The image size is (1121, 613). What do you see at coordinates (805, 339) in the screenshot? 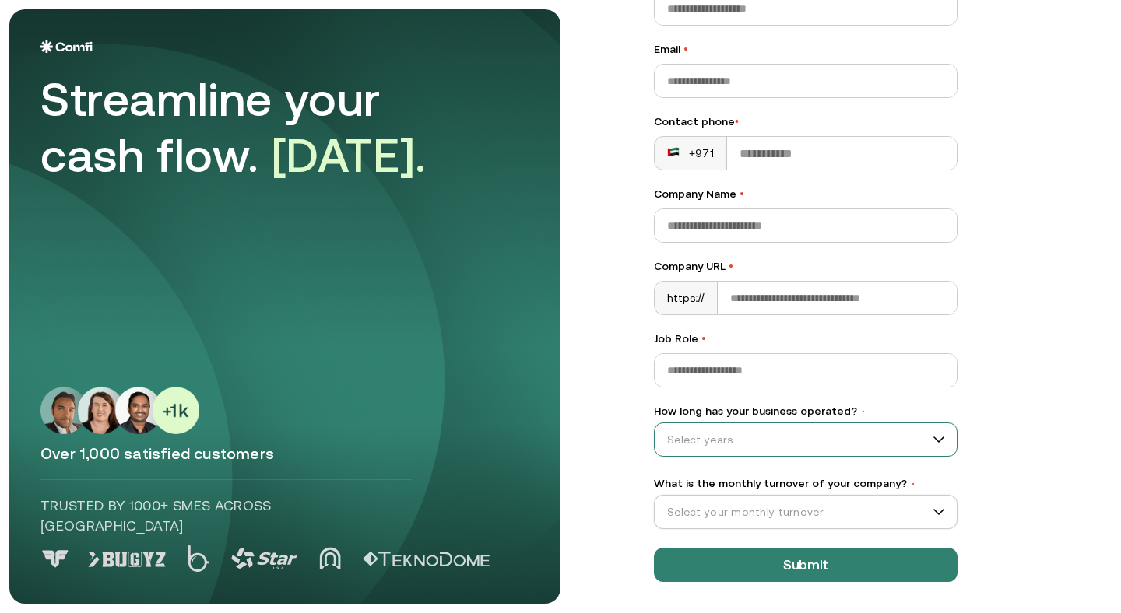
I see `label: Job Role` at bounding box center [805, 339].